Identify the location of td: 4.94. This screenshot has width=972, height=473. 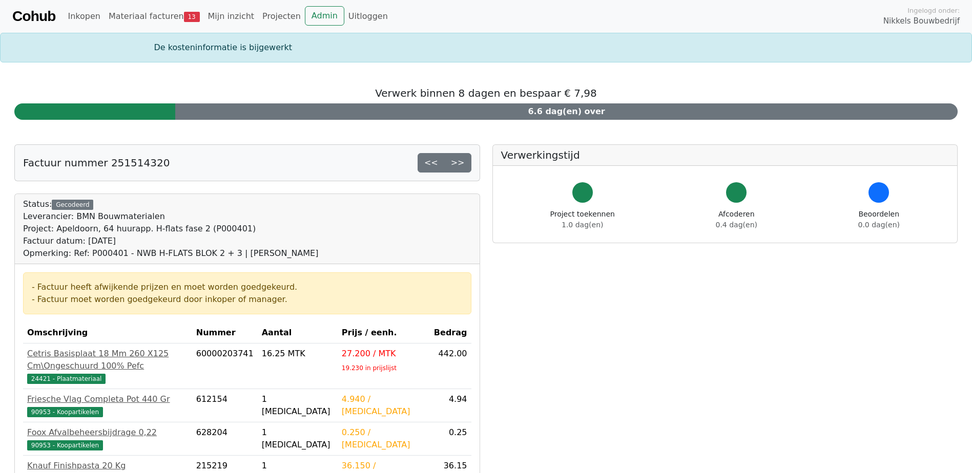
(450, 406).